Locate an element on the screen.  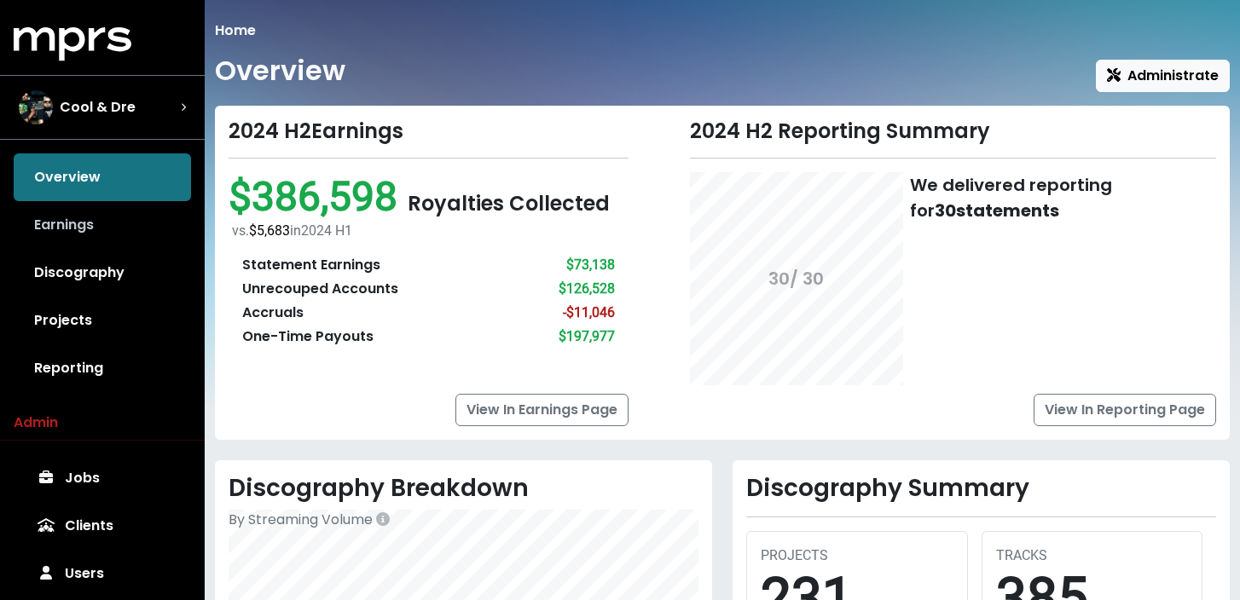
div: Statement Earnings is located at coordinates (311, 265).